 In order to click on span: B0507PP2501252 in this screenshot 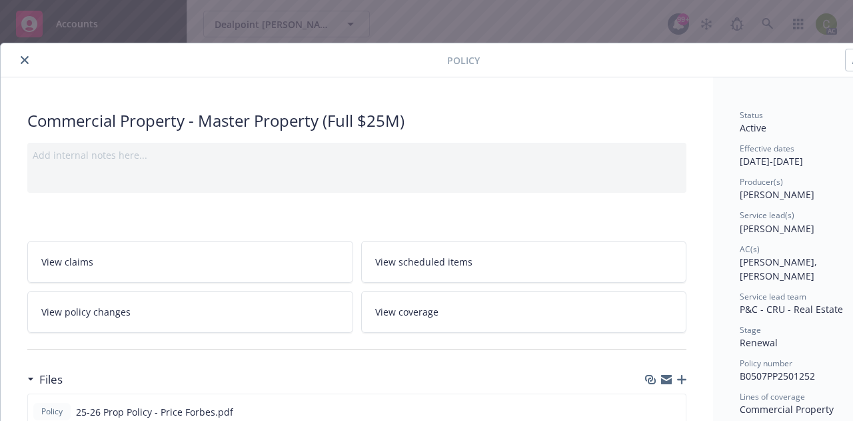, I will do `click(777, 375)`.